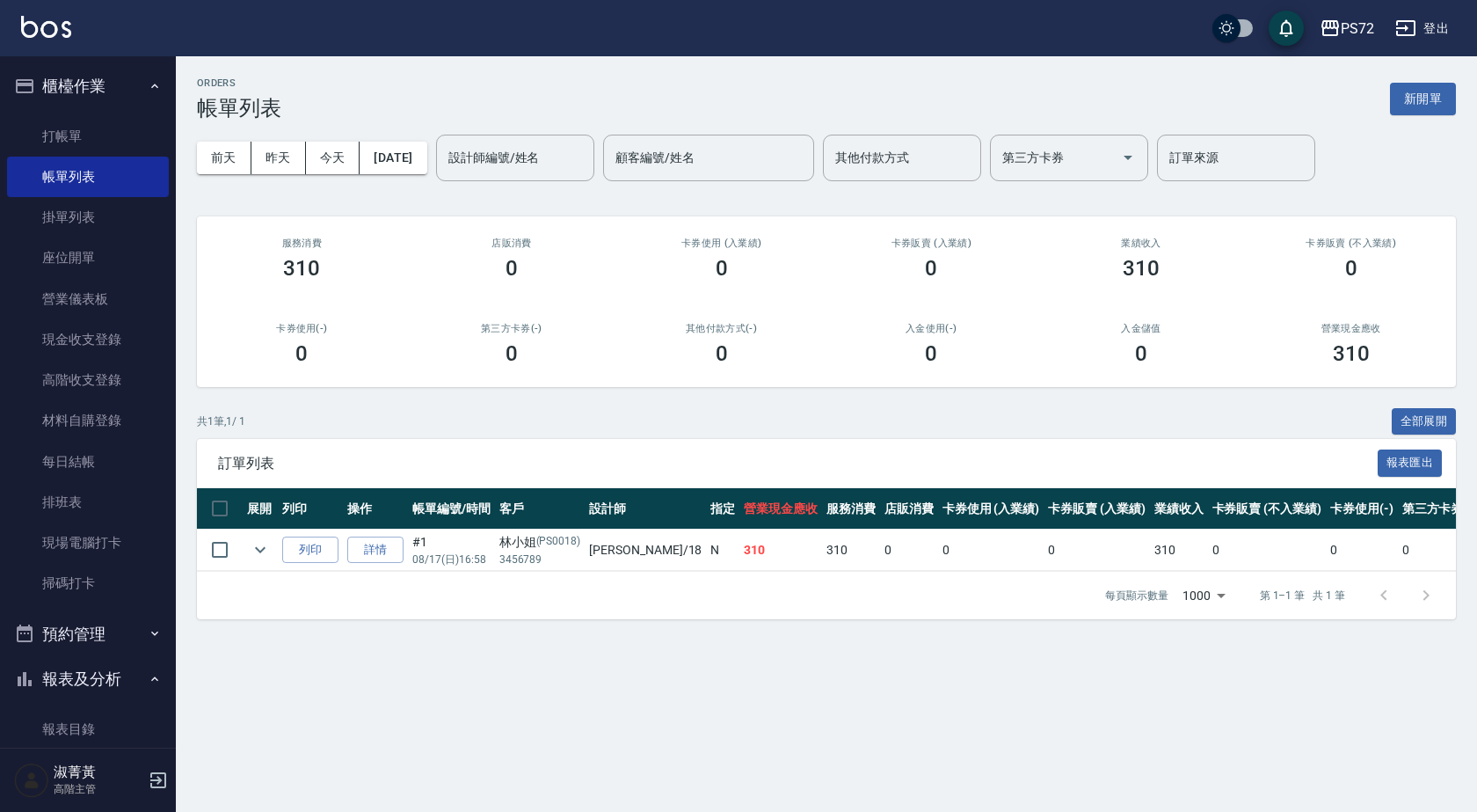  I want to click on th: 操作, so click(375, 508).